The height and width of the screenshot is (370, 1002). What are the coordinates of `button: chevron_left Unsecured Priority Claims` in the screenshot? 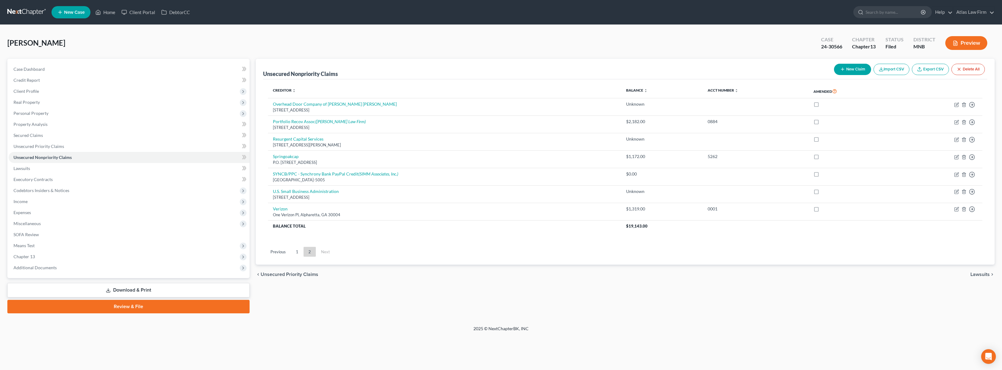 It's located at (287, 275).